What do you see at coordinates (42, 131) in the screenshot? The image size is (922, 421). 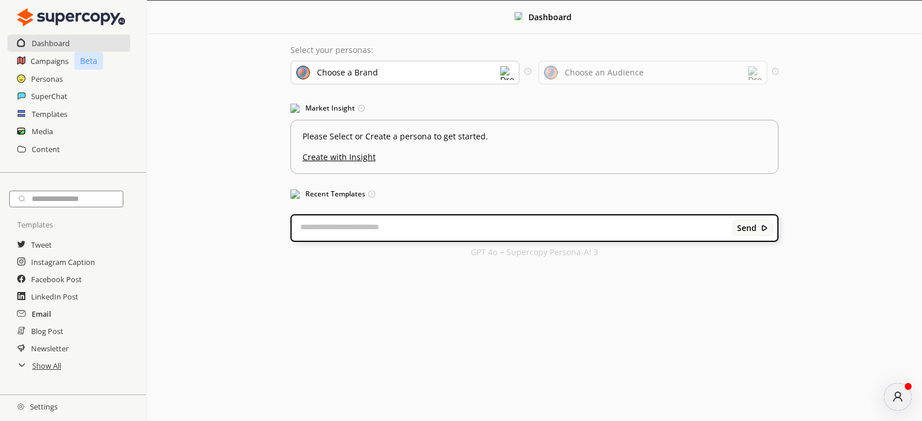 I see `h2: Media` at bounding box center [42, 131].